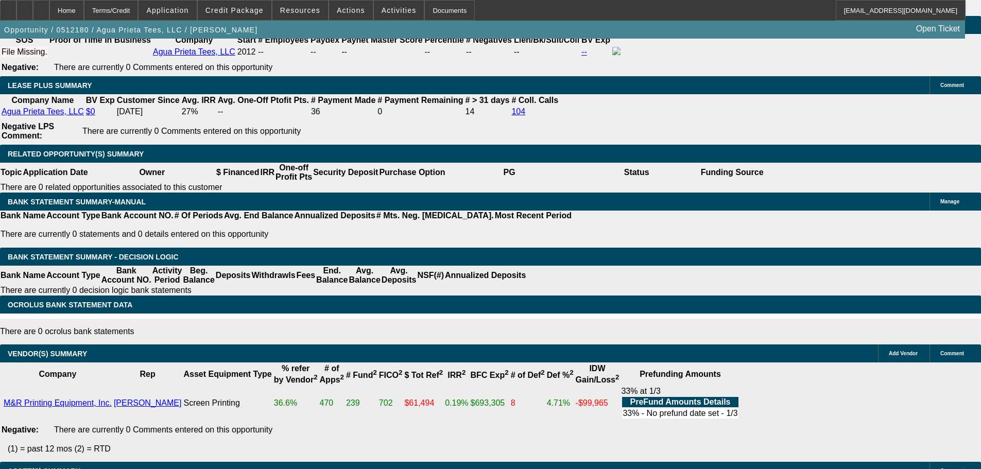 The height and width of the screenshot is (469, 981). Describe the element at coordinates (488, 112) in the screenshot. I see `td: 14` at that location.